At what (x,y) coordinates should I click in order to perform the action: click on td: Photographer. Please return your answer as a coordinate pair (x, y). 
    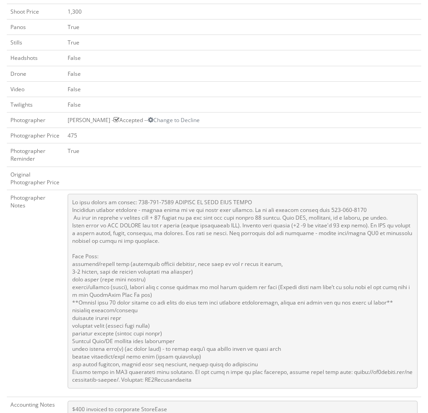
    Looking at the image, I should click on (35, 120).